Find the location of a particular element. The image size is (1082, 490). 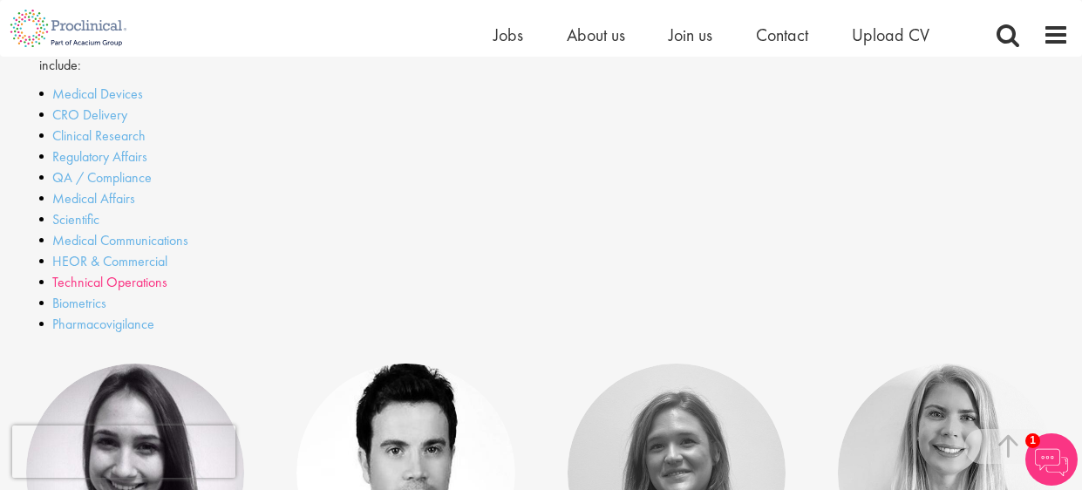

a: Contact is located at coordinates (782, 35).